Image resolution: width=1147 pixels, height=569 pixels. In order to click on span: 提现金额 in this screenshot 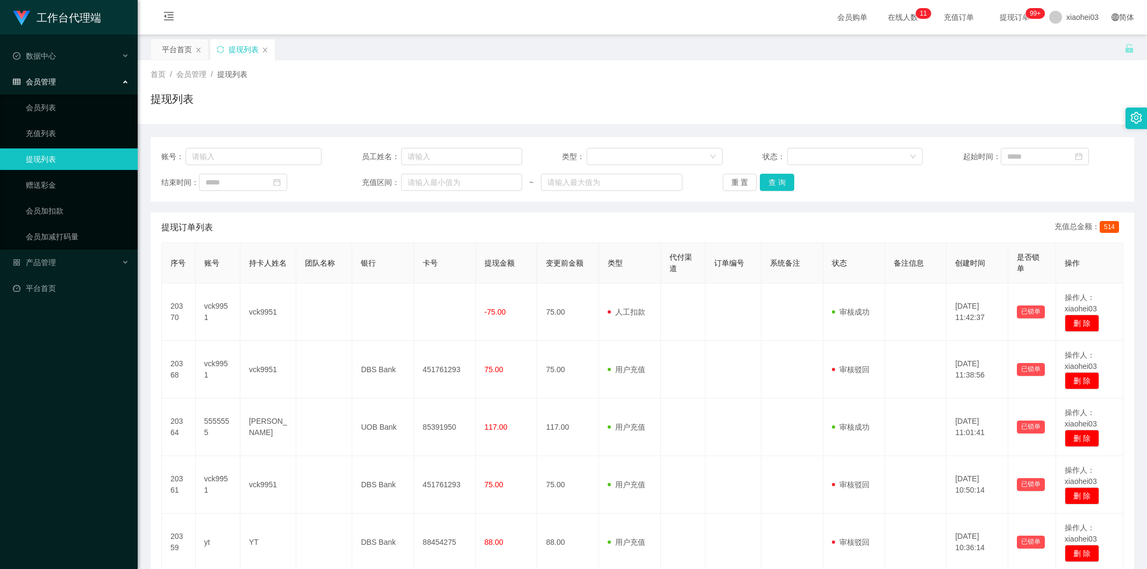, I will do `click(499, 263)`.